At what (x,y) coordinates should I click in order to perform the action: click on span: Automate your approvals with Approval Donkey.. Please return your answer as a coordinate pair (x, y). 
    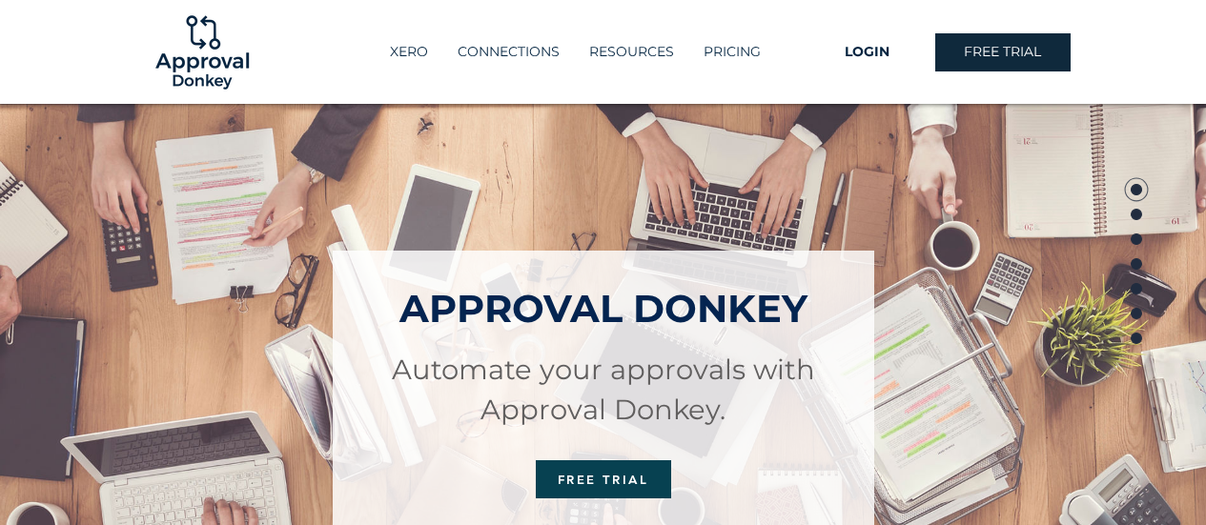
    Looking at the image, I should click on (604, 389).